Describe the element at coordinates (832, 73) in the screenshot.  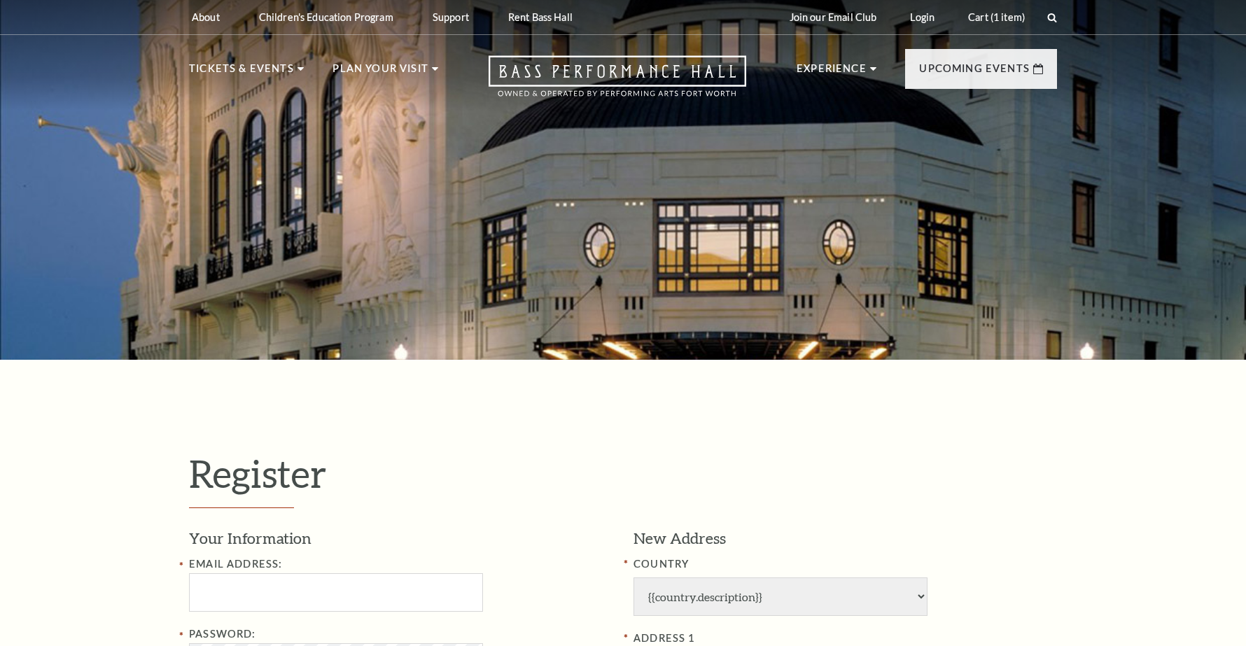
I see `p: Experience` at that location.